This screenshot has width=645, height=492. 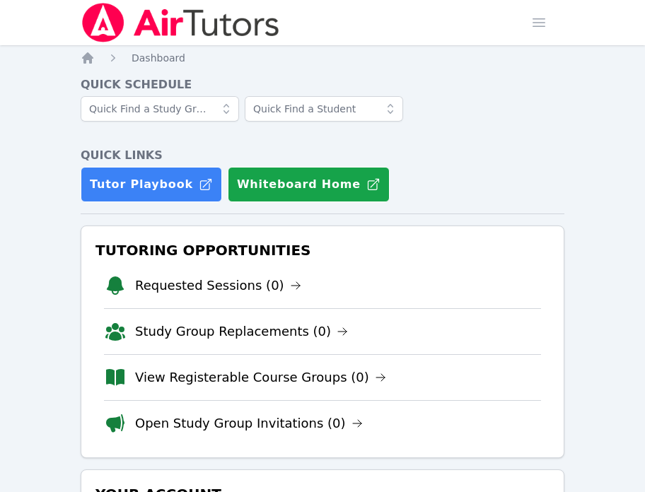 I want to click on a: View Registerable Course Groups (0), so click(x=260, y=378).